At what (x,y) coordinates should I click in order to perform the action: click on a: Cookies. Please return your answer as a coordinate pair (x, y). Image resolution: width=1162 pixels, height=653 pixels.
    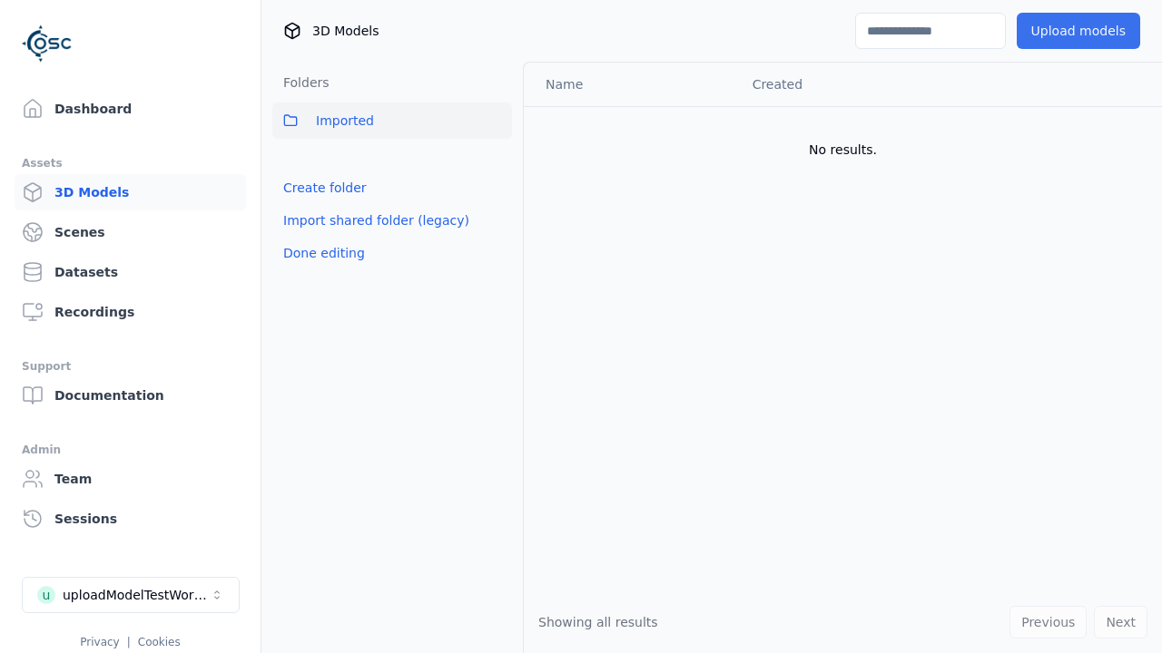
    Looking at the image, I should click on (159, 642).